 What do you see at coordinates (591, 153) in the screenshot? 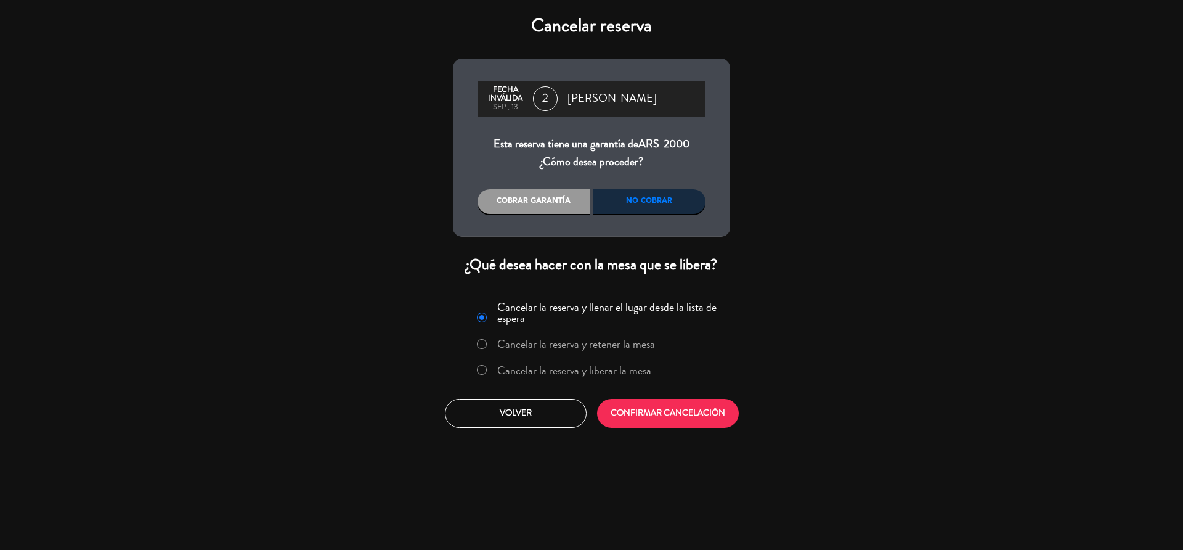
I see `div: Esta reserva tiene una garantía de ¿Cómo desea proceder?` at bounding box center [591, 153].